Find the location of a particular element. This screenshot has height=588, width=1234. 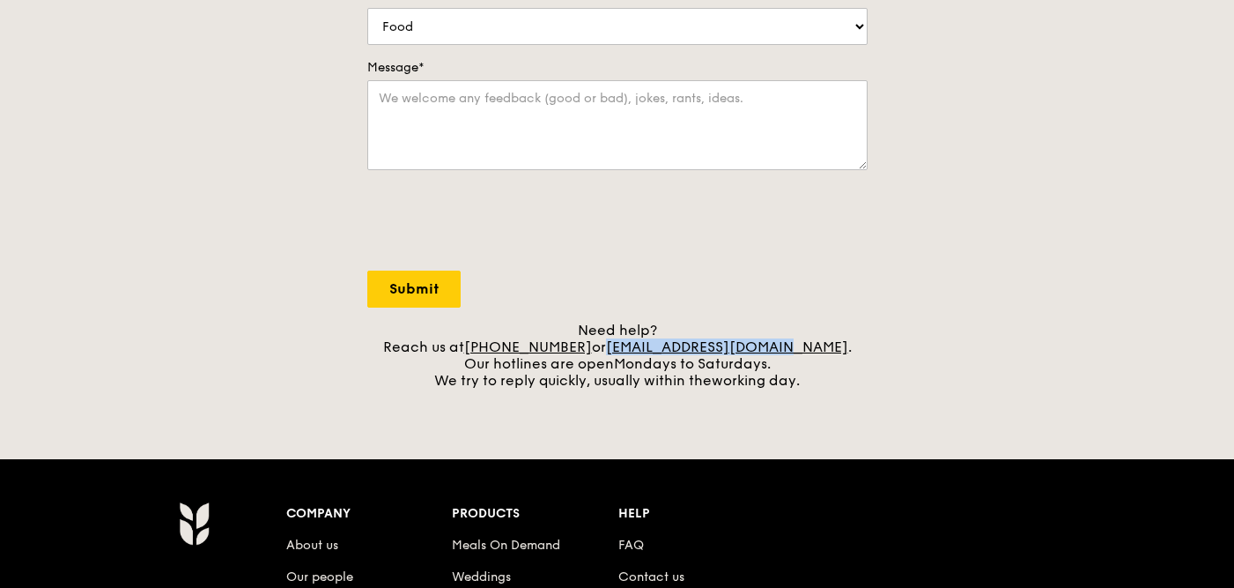

a: Meals On Demand is located at coordinates (506, 545).